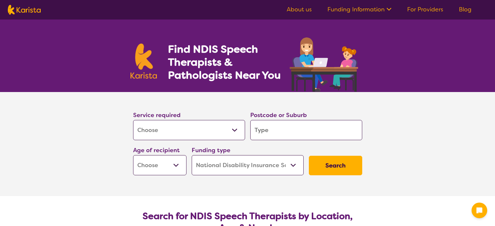  What do you see at coordinates (306, 130) in the screenshot?
I see `input: Type` at bounding box center [306, 130].